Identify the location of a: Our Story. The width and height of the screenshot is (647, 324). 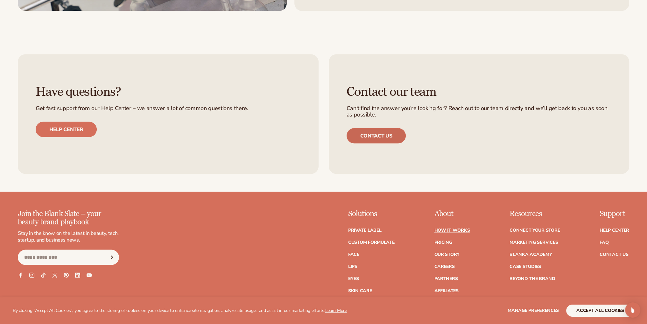
(446, 254).